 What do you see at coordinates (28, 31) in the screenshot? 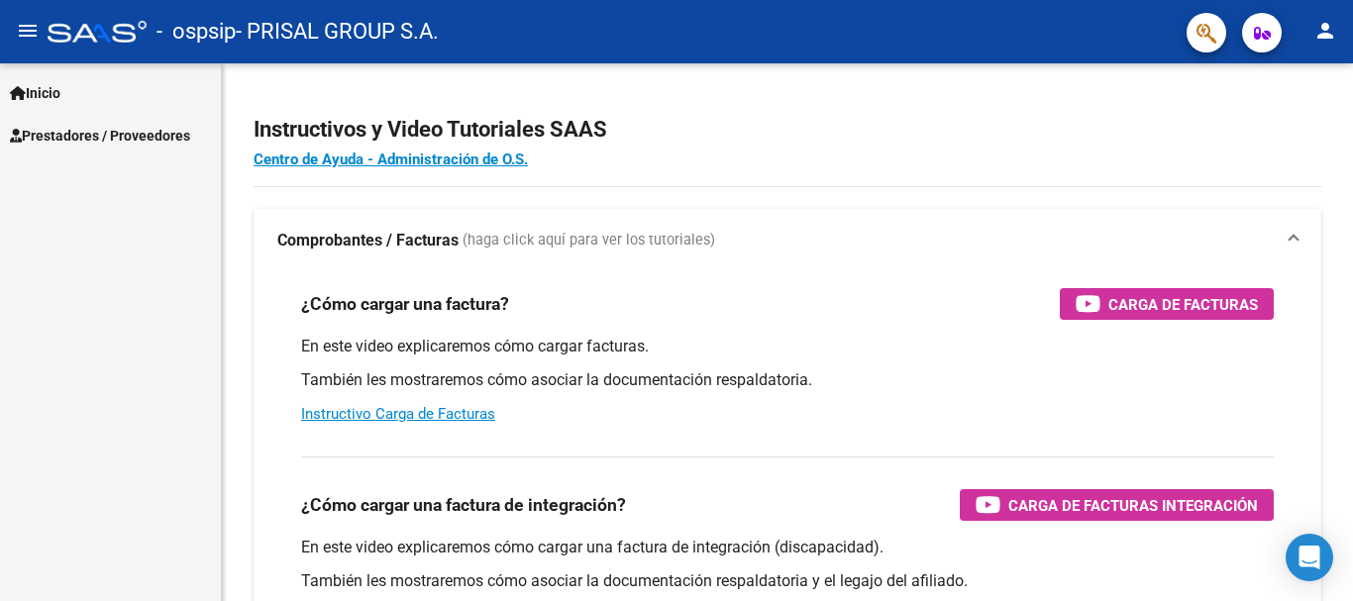
I see `mat-icon: menu` at bounding box center [28, 31].